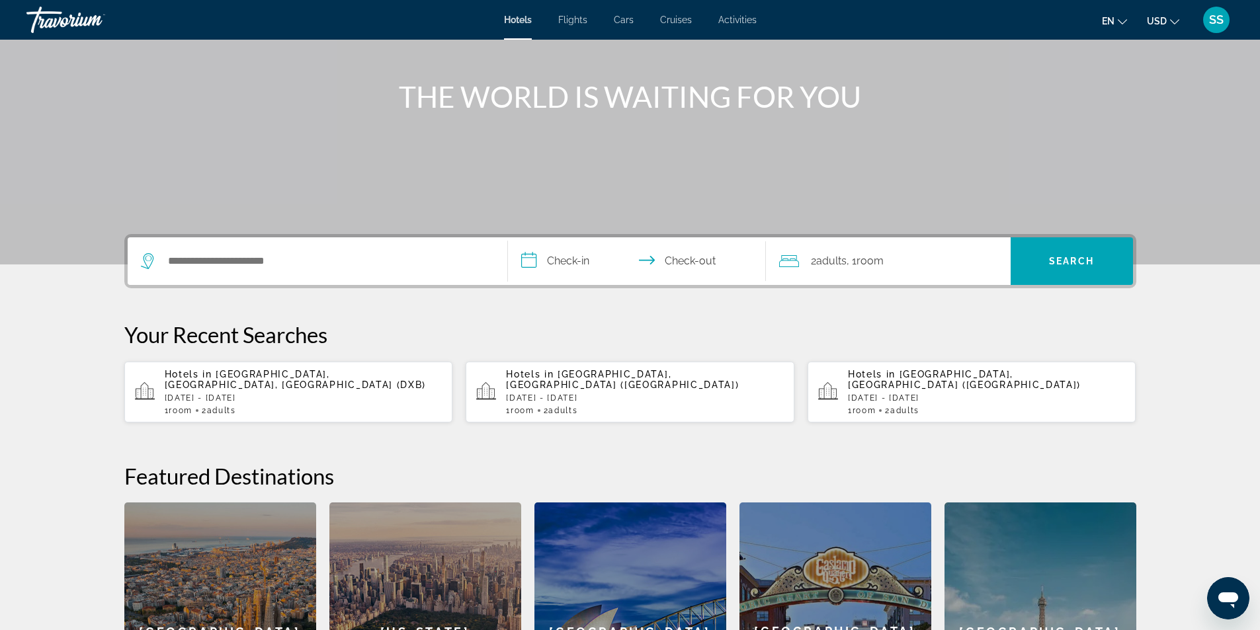 This screenshot has width=1260, height=630. I want to click on span: Flights, so click(573, 20).